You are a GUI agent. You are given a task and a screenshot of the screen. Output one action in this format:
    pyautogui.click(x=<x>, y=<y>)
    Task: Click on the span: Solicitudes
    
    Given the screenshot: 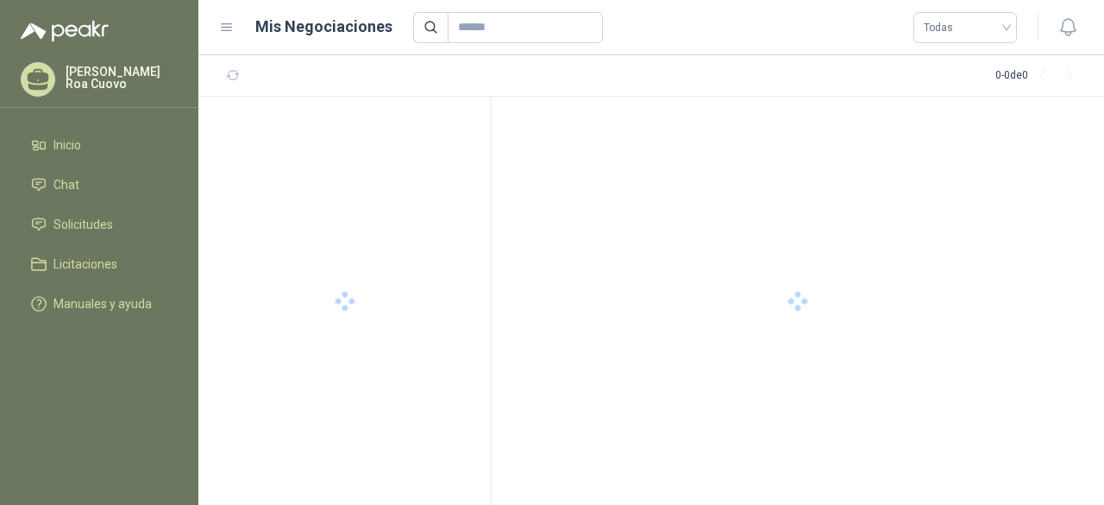 What is the action you would take?
    pyautogui.click(x=83, y=224)
    